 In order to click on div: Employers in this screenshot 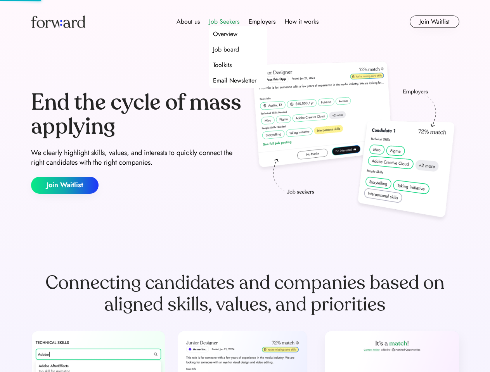, I will do `click(262, 22)`.